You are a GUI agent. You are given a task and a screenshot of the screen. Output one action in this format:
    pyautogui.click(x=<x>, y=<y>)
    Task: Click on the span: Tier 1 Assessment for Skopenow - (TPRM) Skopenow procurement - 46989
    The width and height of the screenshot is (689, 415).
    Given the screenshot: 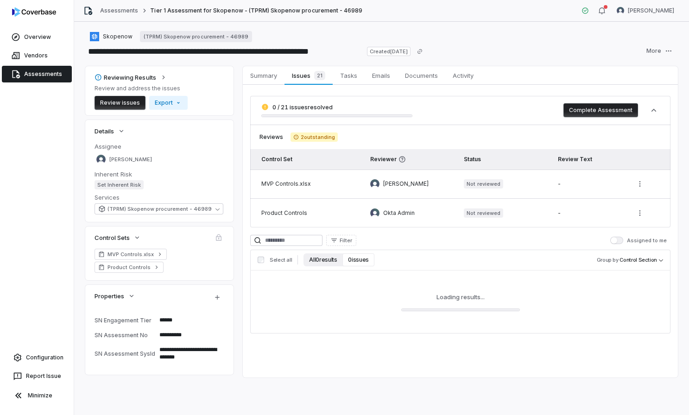 What is the action you would take?
    pyautogui.click(x=256, y=11)
    